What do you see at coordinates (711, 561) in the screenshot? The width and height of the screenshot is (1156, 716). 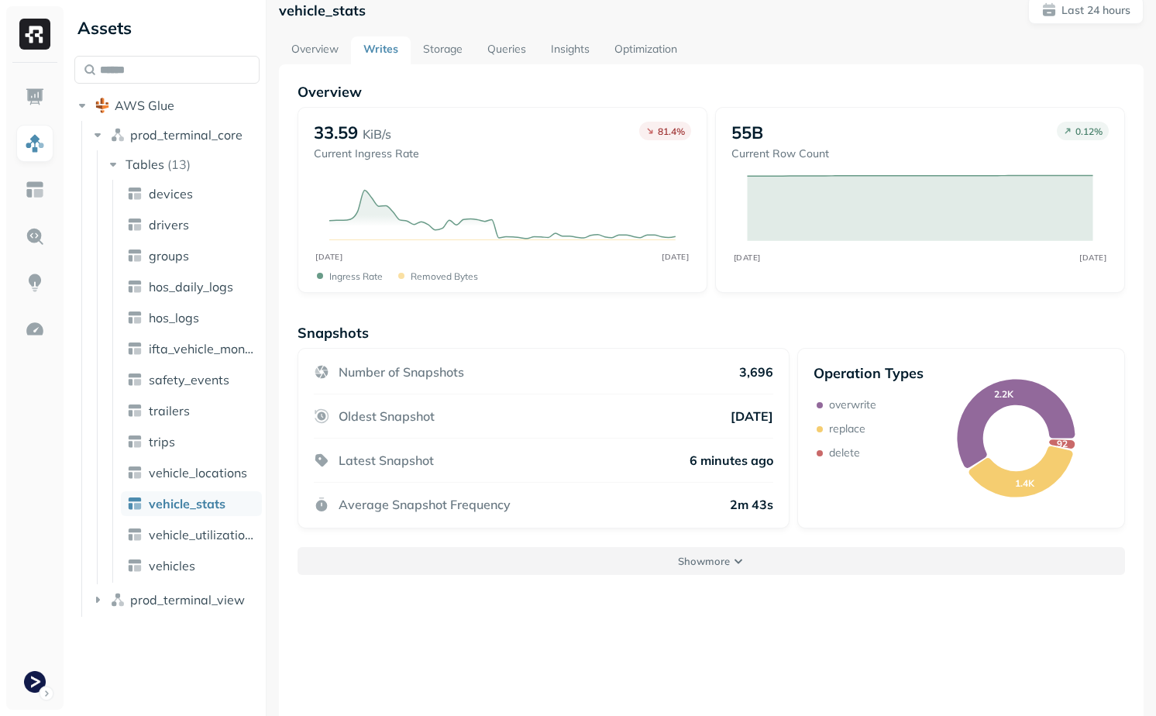 I see `button: Showmore` at bounding box center [711, 561].